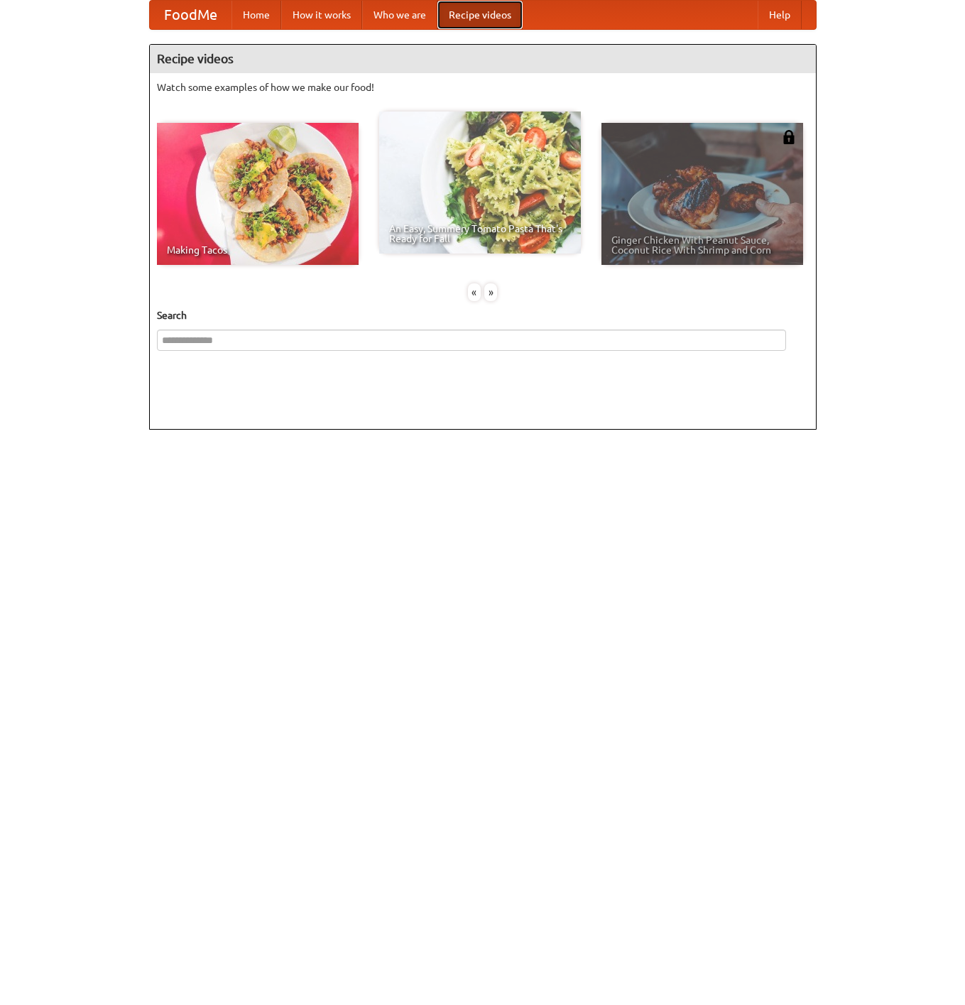 The height and width of the screenshot is (1005, 965). What do you see at coordinates (258, 250) in the screenshot?
I see `span: Making Tacos` at bounding box center [258, 250].